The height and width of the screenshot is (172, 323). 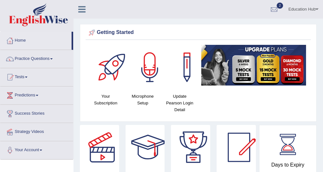 What do you see at coordinates (106, 100) in the screenshot?
I see `h4: Your Subscription` at bounding box center [106, 100].